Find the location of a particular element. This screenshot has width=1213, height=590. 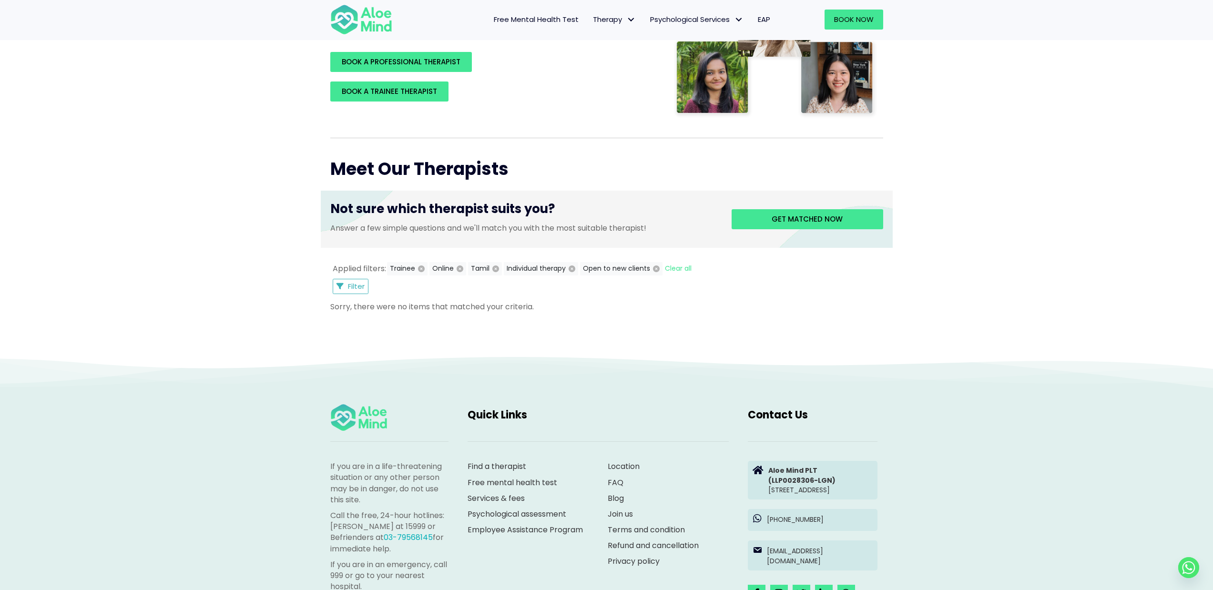

span: Contact Us is located at coordinates (778, 415).